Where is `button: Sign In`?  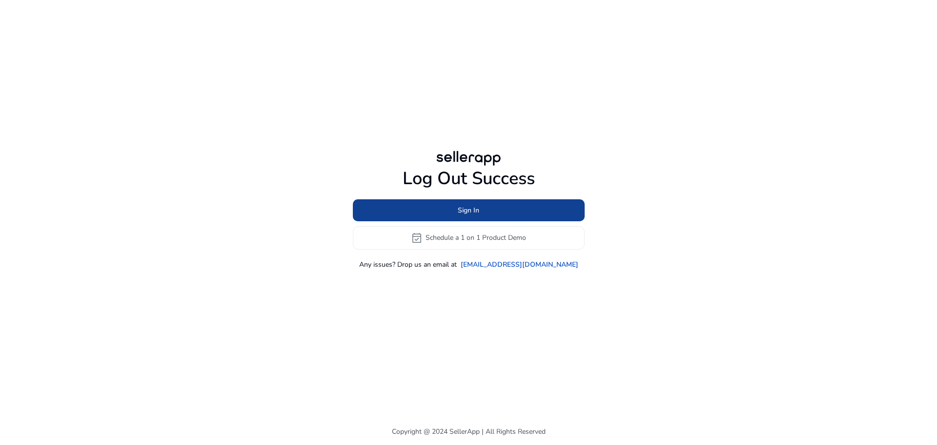 button: Sign In is located at coordinates (469, 210).